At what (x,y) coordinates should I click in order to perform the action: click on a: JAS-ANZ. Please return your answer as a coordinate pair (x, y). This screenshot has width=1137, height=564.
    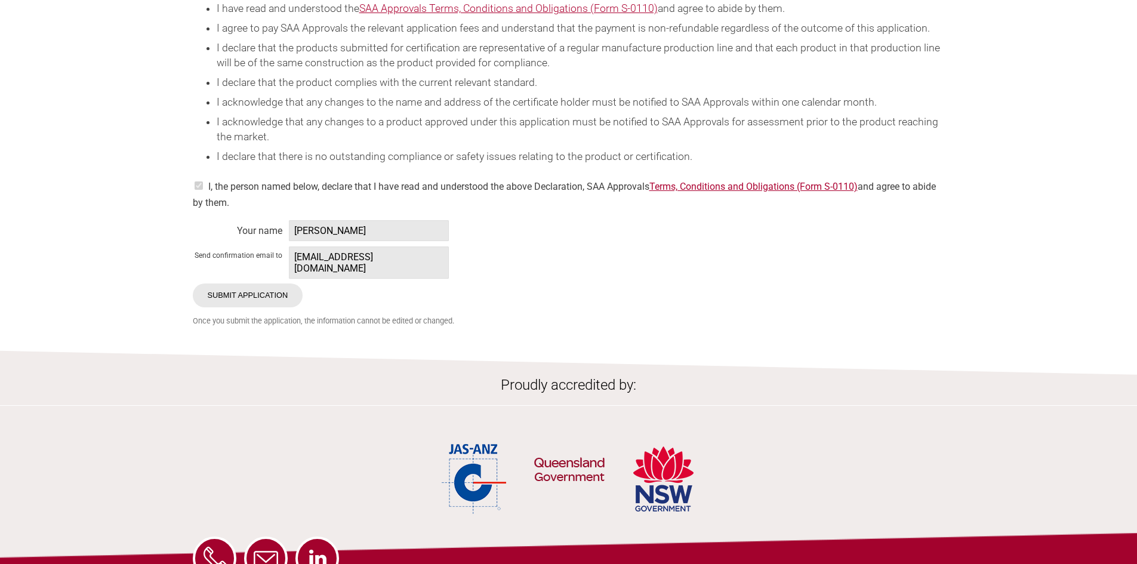
    Looking at the image, I should click on (475, 479).